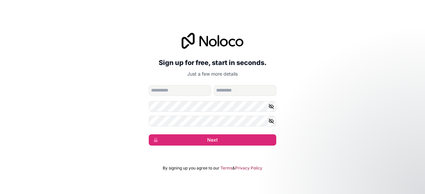 The width and height of the screenshot is (425, 194). I want to click on input: given-name, so click(180, 91).